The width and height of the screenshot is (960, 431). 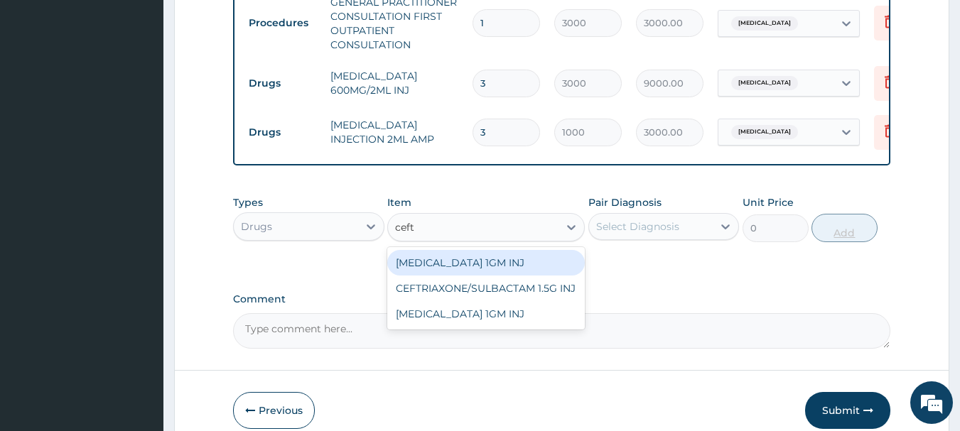 What do you see at coordinates (256, 227) in the screenshot?
I see `div: Drugs` at bounding box center [256, 227].